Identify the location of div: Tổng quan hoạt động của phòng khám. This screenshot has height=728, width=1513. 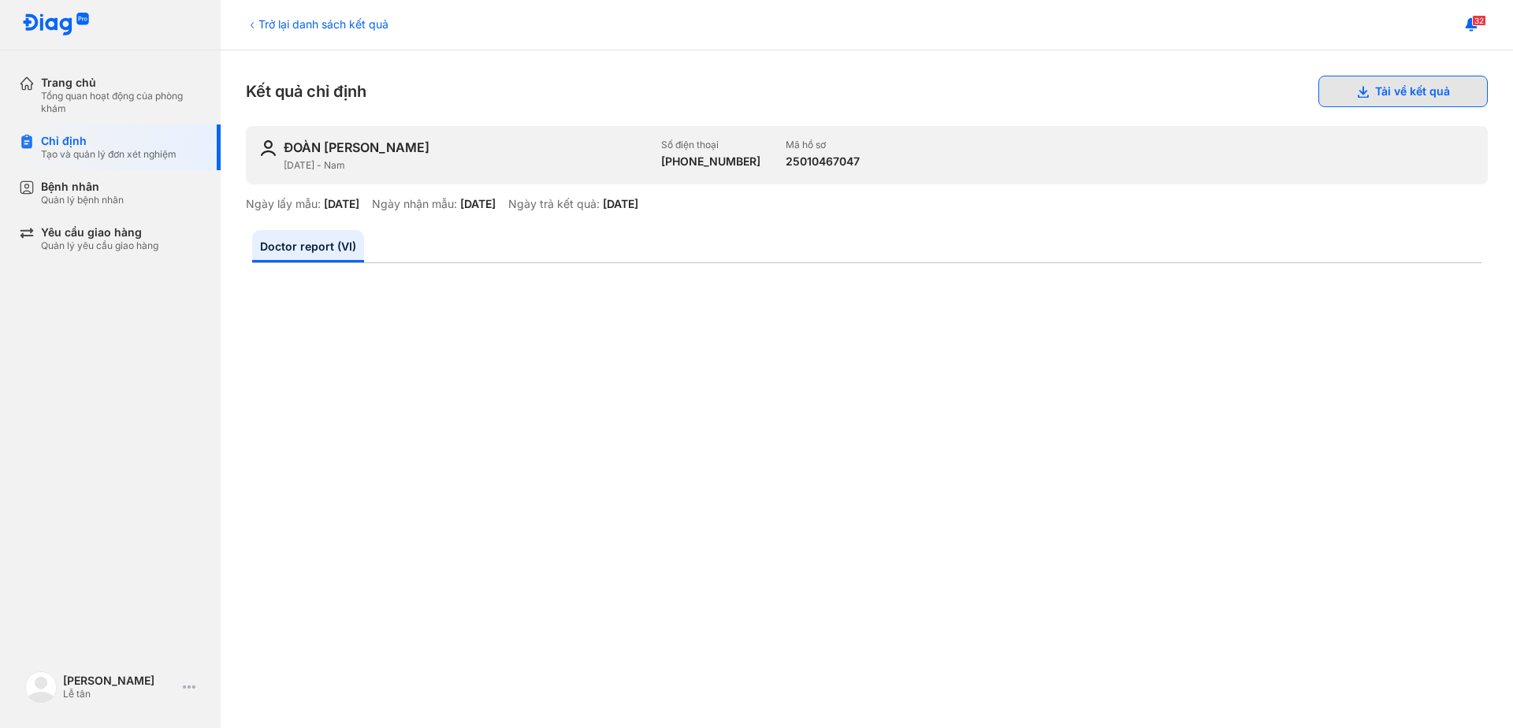
(121, 102).